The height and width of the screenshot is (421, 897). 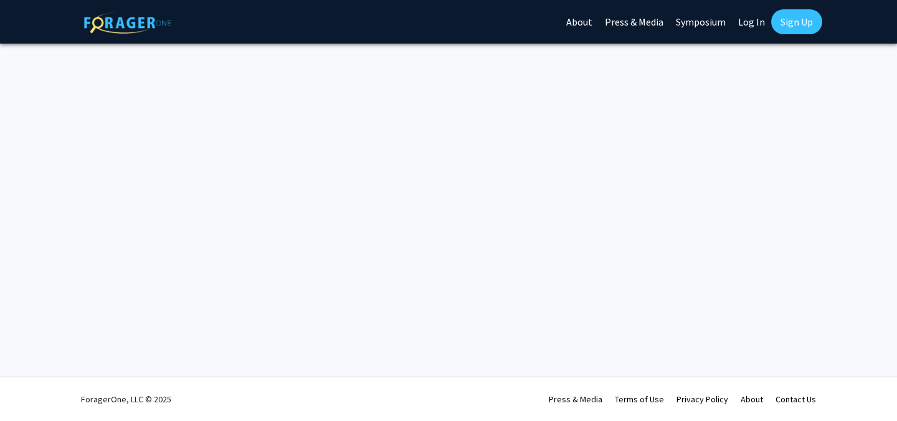 What do you see at coordinates (702, 399) in the screenshot?
I see `a: Privacy Policy` at bounding box center [702, 399].